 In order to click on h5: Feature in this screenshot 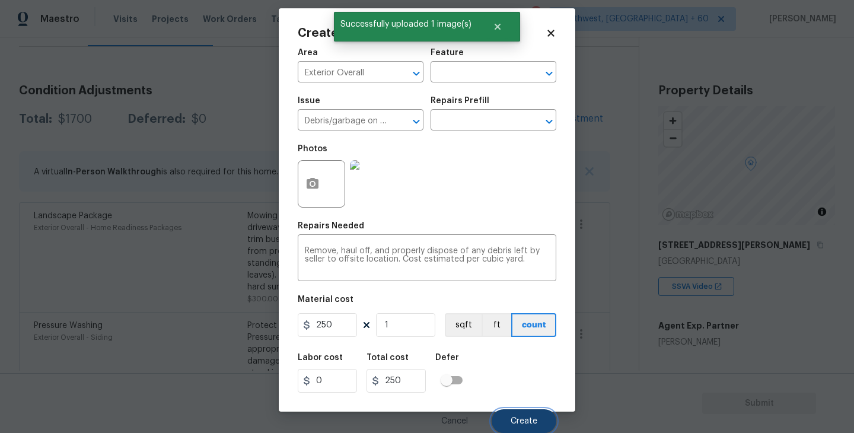, I will do `click(447, 53)`.